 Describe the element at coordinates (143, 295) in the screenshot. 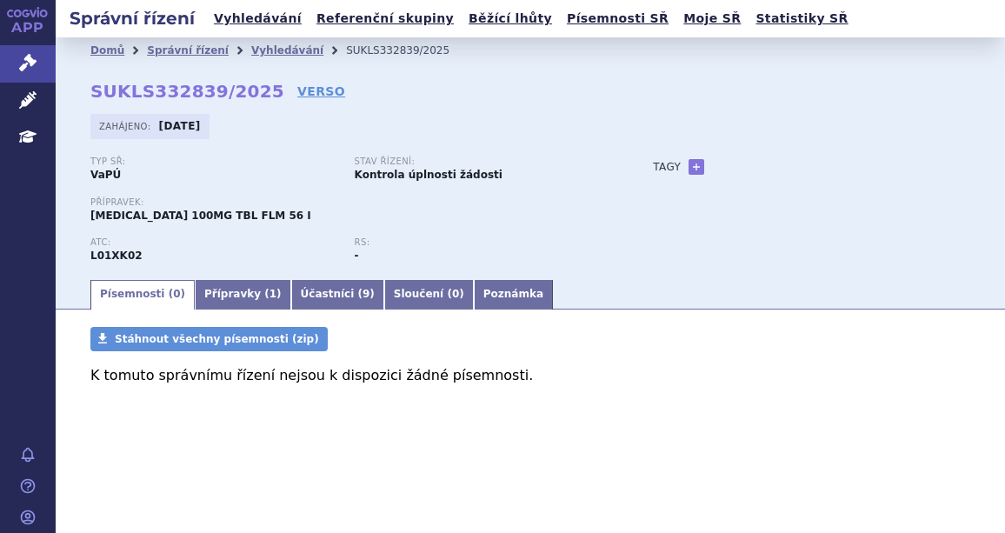

I see `a: Písemnosti (0)` at that location.